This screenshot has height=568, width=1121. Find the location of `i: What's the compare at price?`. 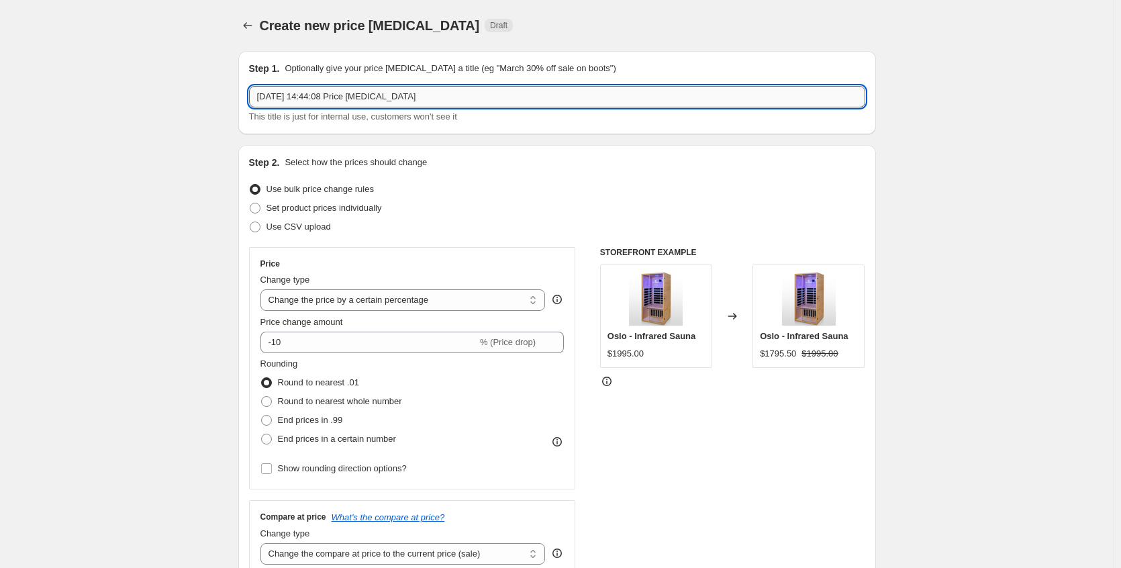

i: What's the compare at price? is located at coordinates (388, 517).